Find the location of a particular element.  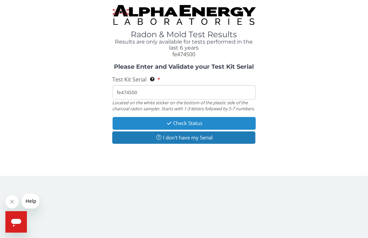

button: I don't have my Serial is located at coordinates (184, 138).